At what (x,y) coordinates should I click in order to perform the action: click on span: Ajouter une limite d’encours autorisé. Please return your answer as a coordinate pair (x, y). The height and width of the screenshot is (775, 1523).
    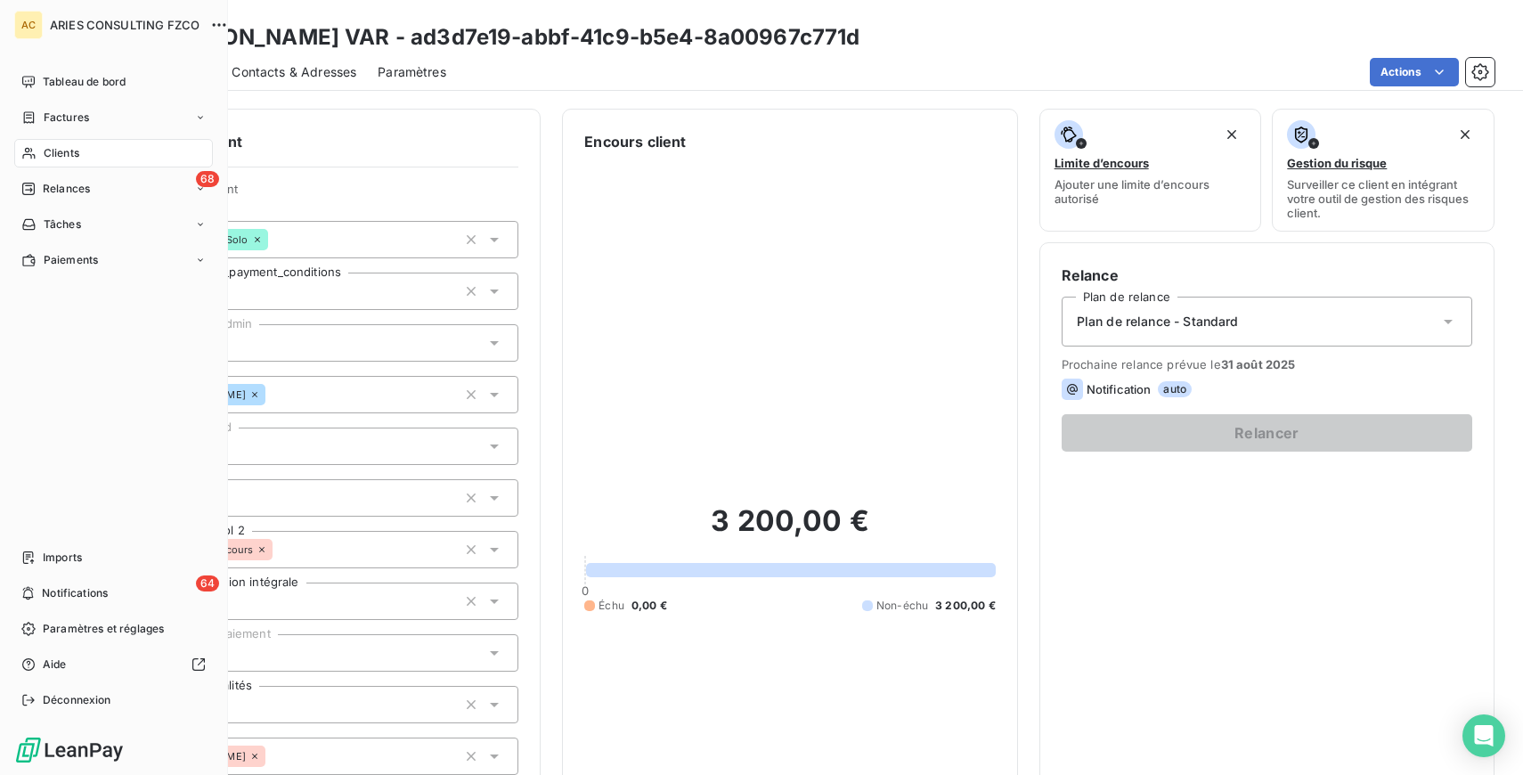
    Looking at the image, I should click on (1150, 191).